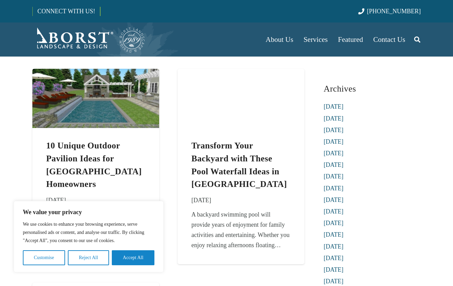  What do you see at coordinates (89, 39) in the screenshot?
I see `a: Borst-Logo` at bounding box center [89, 39].